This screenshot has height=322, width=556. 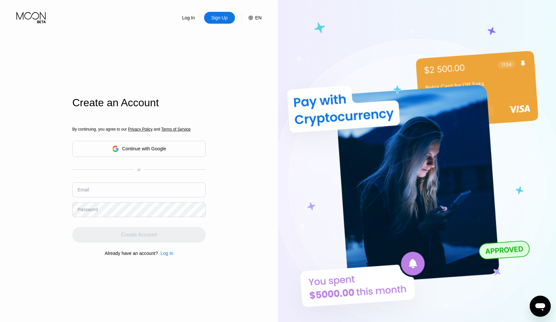 I want to click on div: or, so click(x=139, y=170).